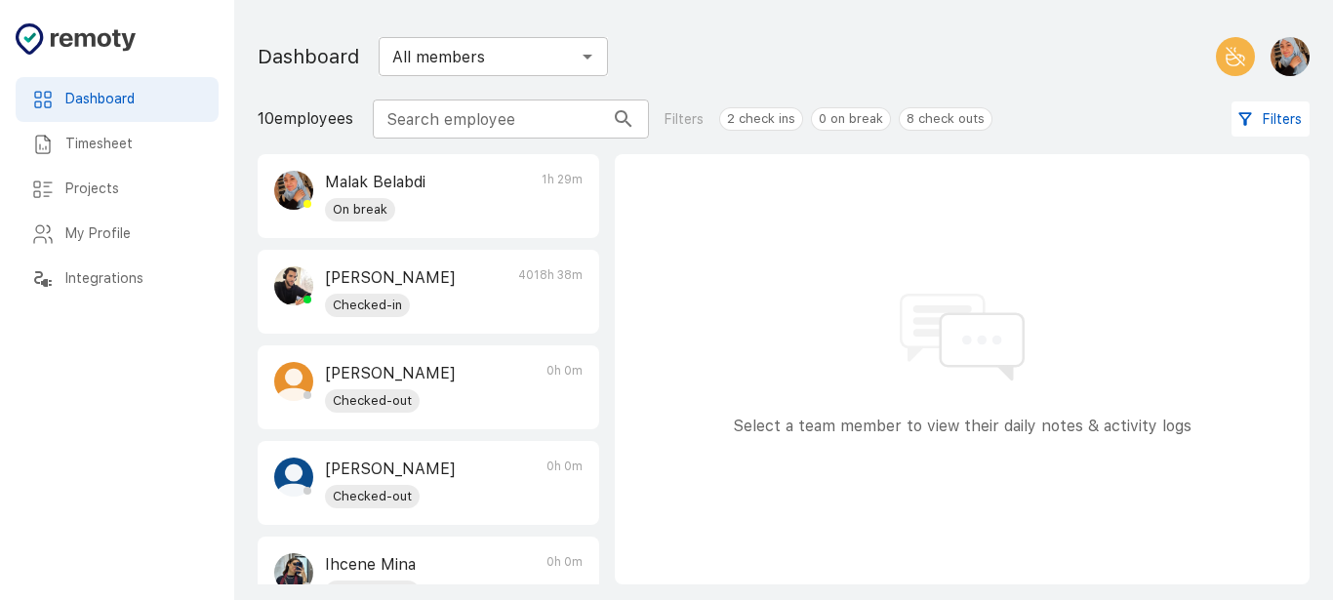 The height and width of the screenshot is (600, 1333). I want to click on img: Ihcene Mina, so click(294, 573).